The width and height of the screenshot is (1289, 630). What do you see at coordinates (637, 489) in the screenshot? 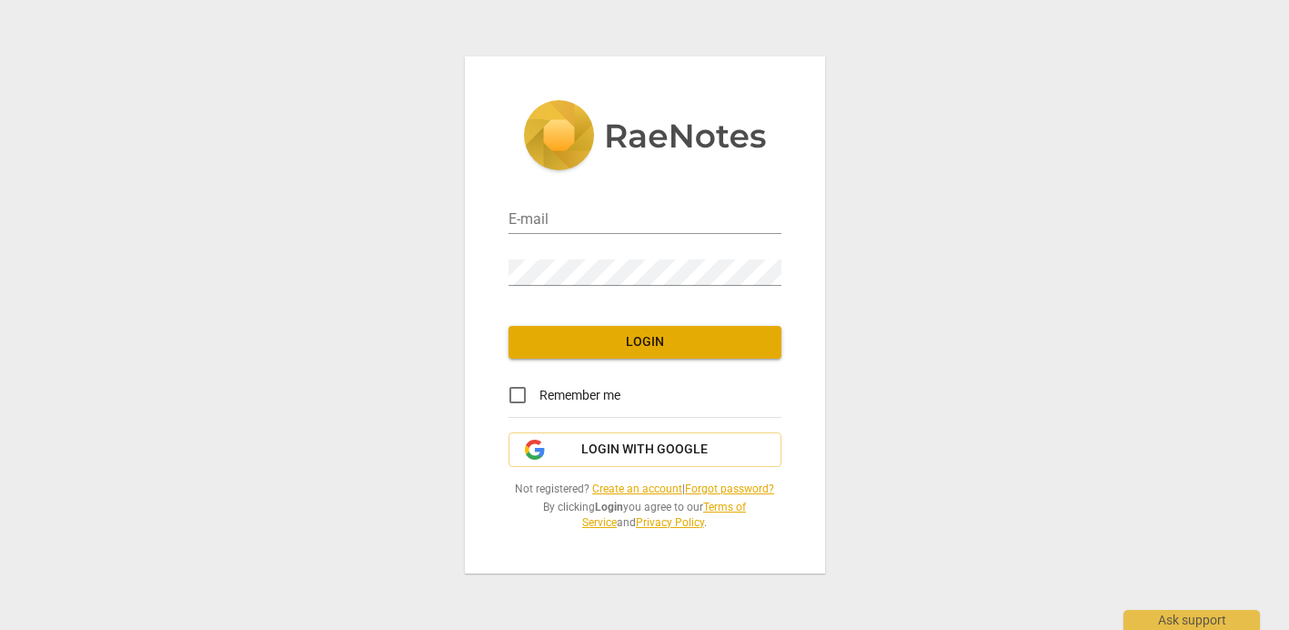
I see `a: Create an account` at bounding box center [637, 489].